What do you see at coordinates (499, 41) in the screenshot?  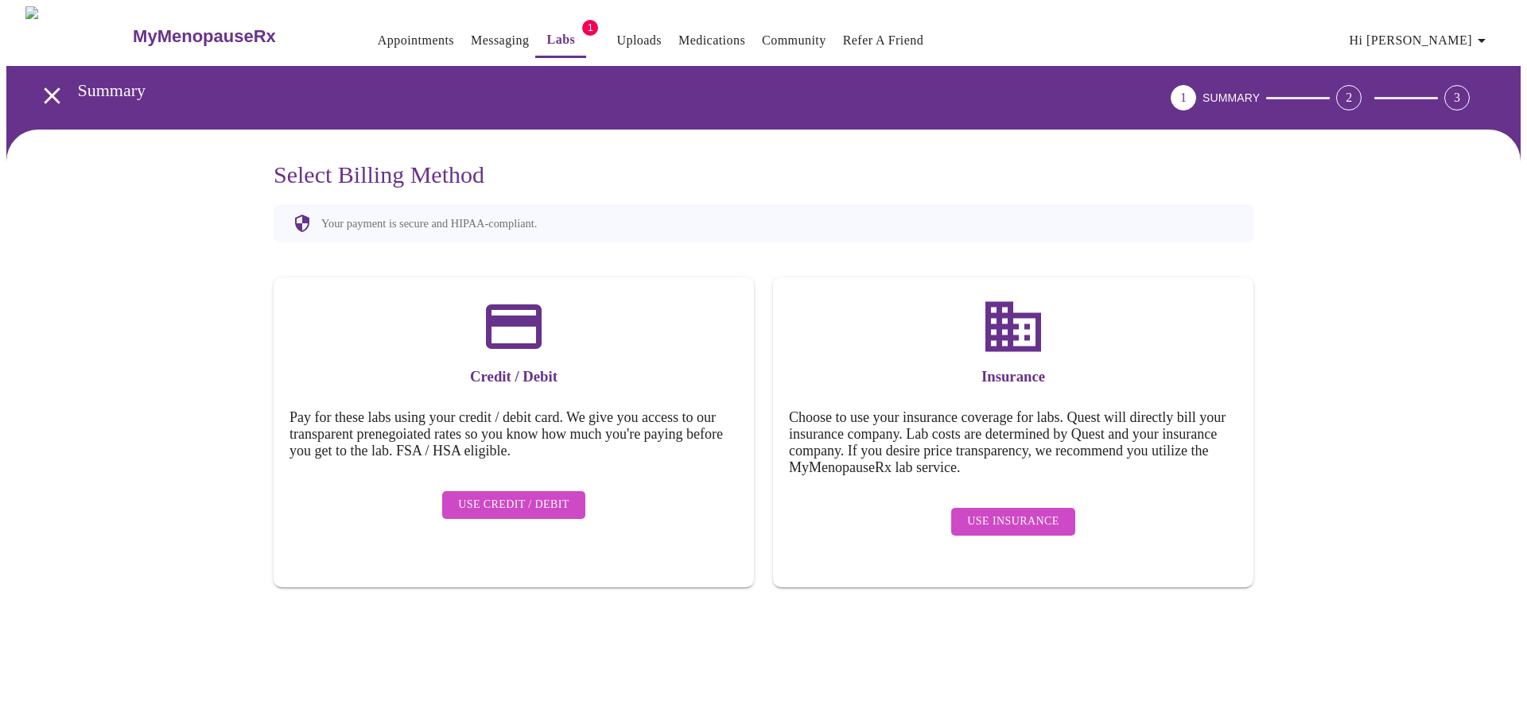 I see `a: Messaging` at bounding box center [499, 41].